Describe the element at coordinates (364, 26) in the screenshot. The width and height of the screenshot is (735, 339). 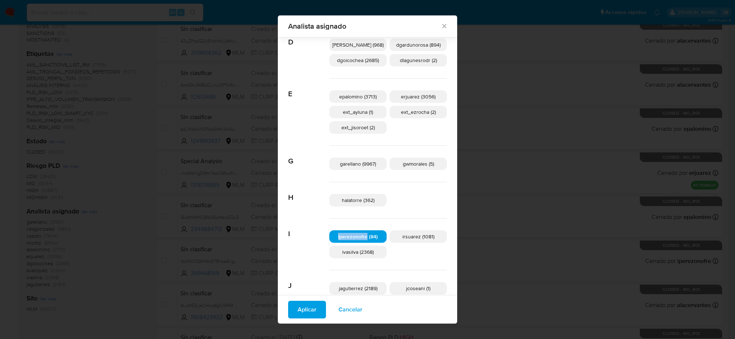
I see `span: Analista asignado` at that location.